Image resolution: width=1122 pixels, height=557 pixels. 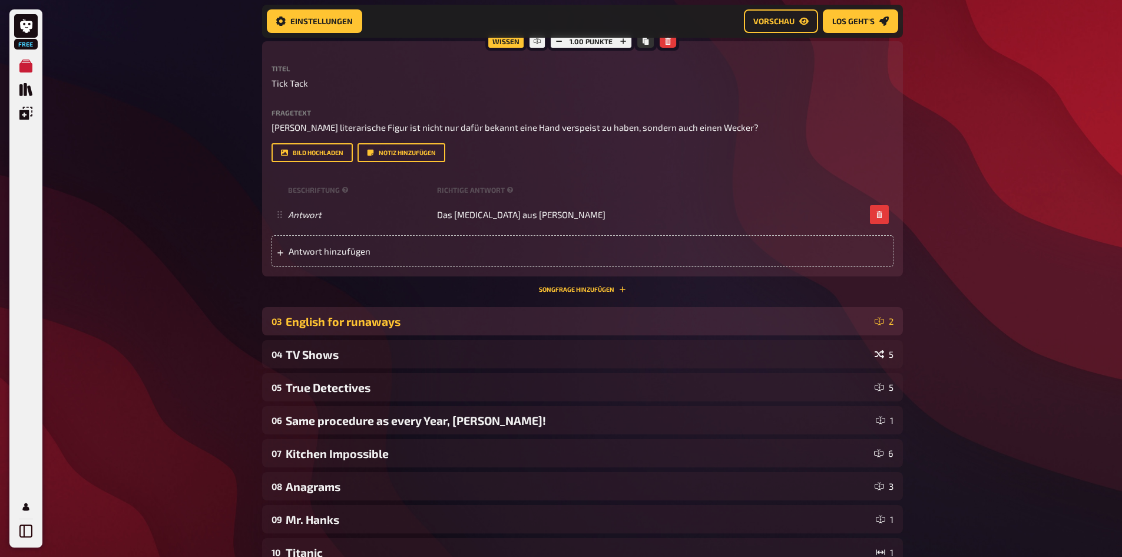 I want to click on div: 06, so click(x=276, y=420).